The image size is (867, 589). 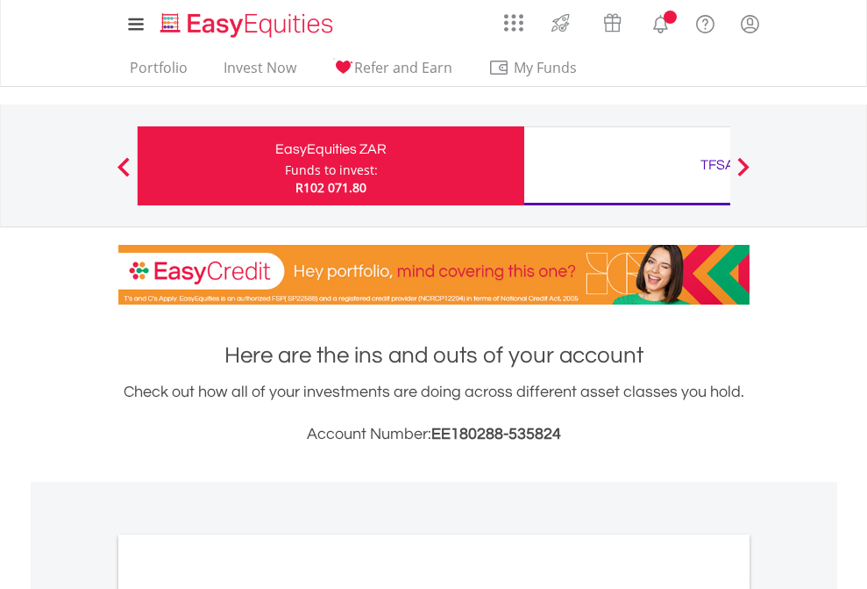 I want to click on span: Refer and Earn, so click(x=403, y=68).